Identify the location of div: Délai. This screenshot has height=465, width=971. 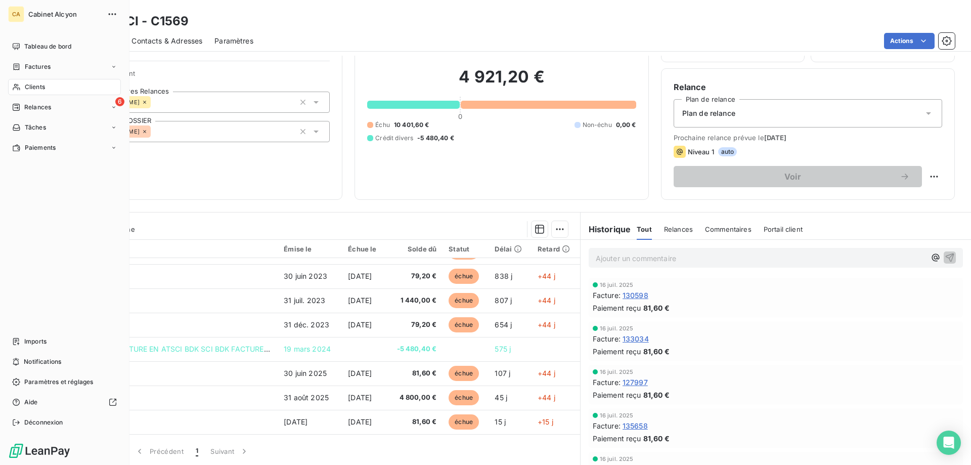
(510, 249).